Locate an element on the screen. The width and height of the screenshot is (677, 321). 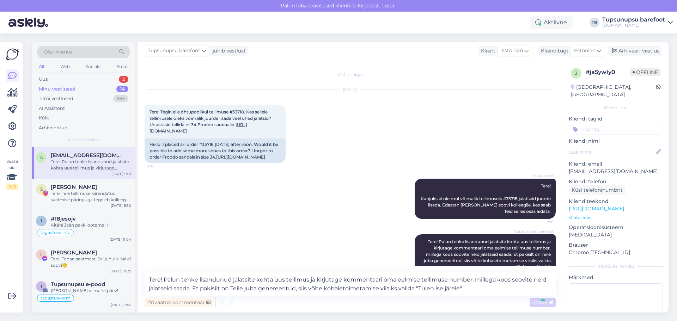
p: Märkmed is located at coordinates (616, 278).